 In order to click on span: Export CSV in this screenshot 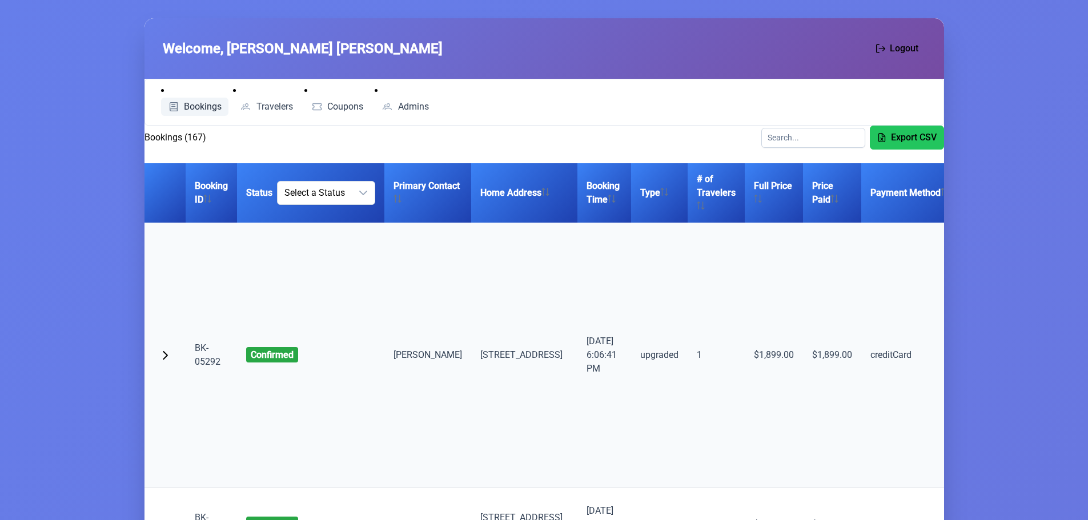, I will do `click(914, 138)`.